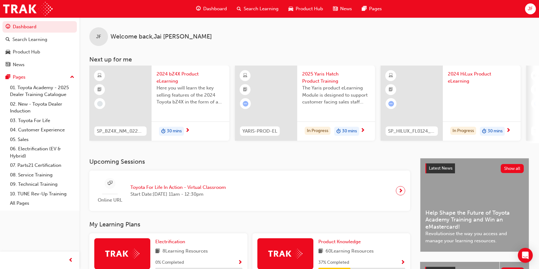  I want to click on div: Open Intercom Messenger, so click(525, 256).